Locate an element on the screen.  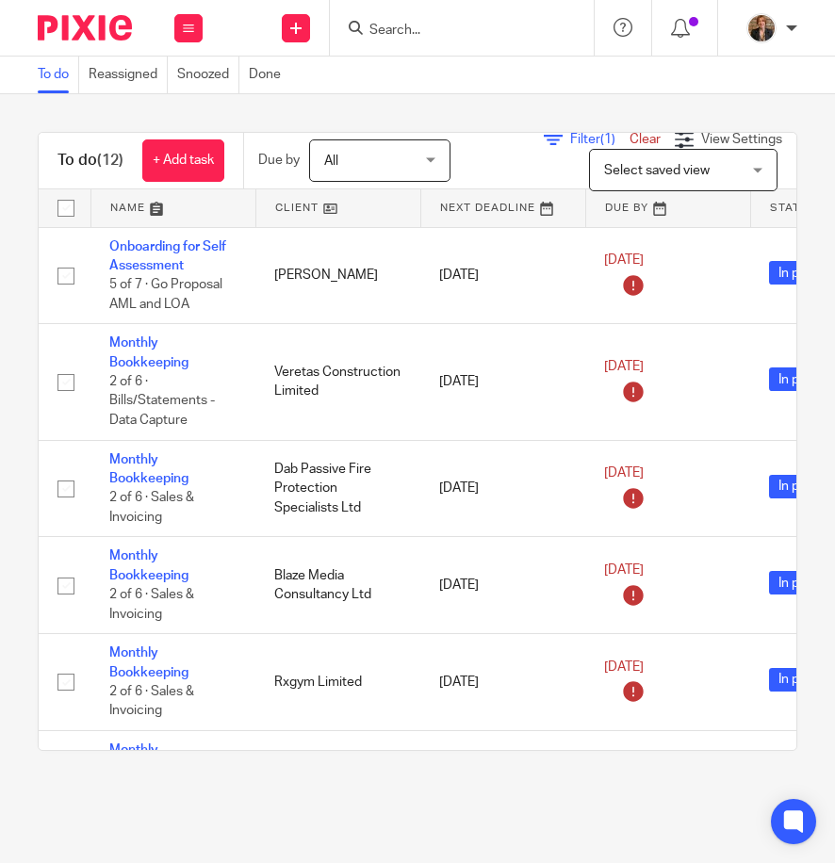
p: Due by is located at coordinates (279, 160).